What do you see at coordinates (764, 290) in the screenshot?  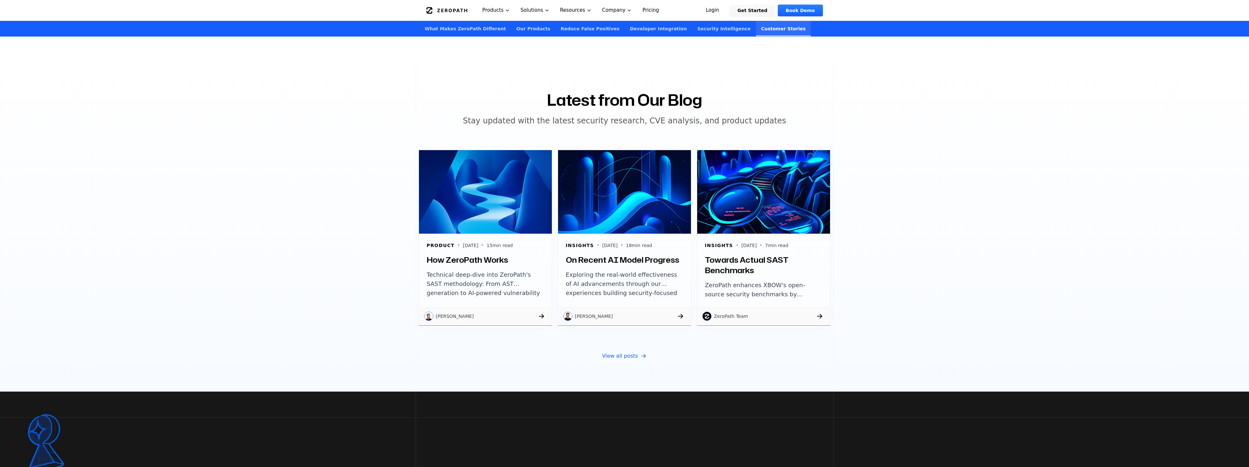 I see `p: ZeroPath enhances XBOW's open-source security benchmarks by removing AI-favoring hints, adding fa...` at bounding box center [764, 290].